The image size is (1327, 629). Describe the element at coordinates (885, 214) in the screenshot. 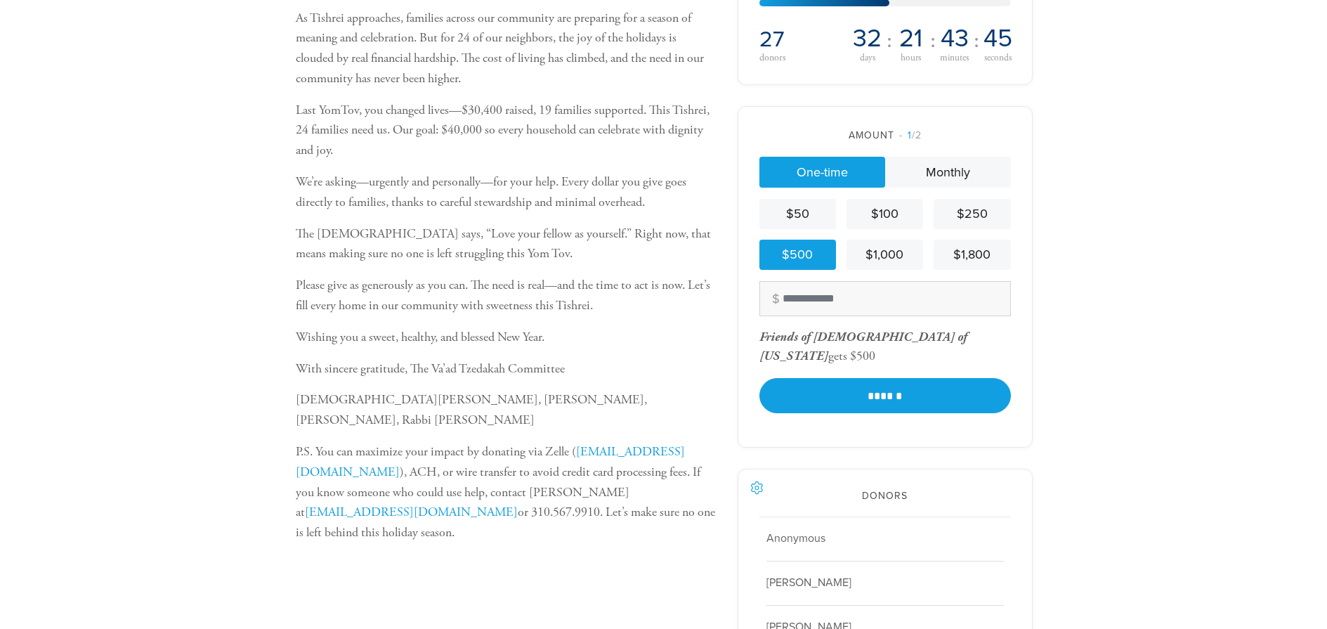

I see `a: $100` at that location.